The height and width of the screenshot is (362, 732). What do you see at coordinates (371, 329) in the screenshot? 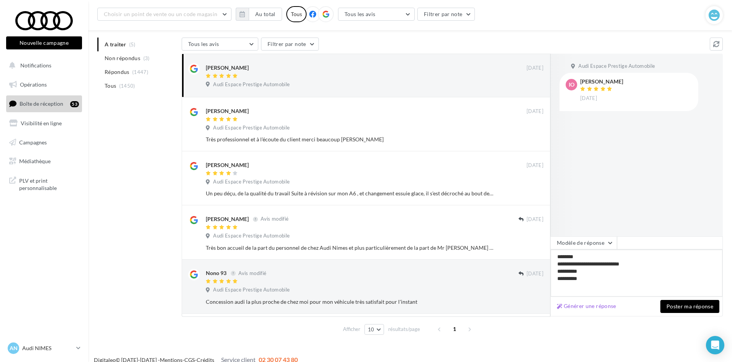
I see `span: 10` at bounding box center [371, 329].